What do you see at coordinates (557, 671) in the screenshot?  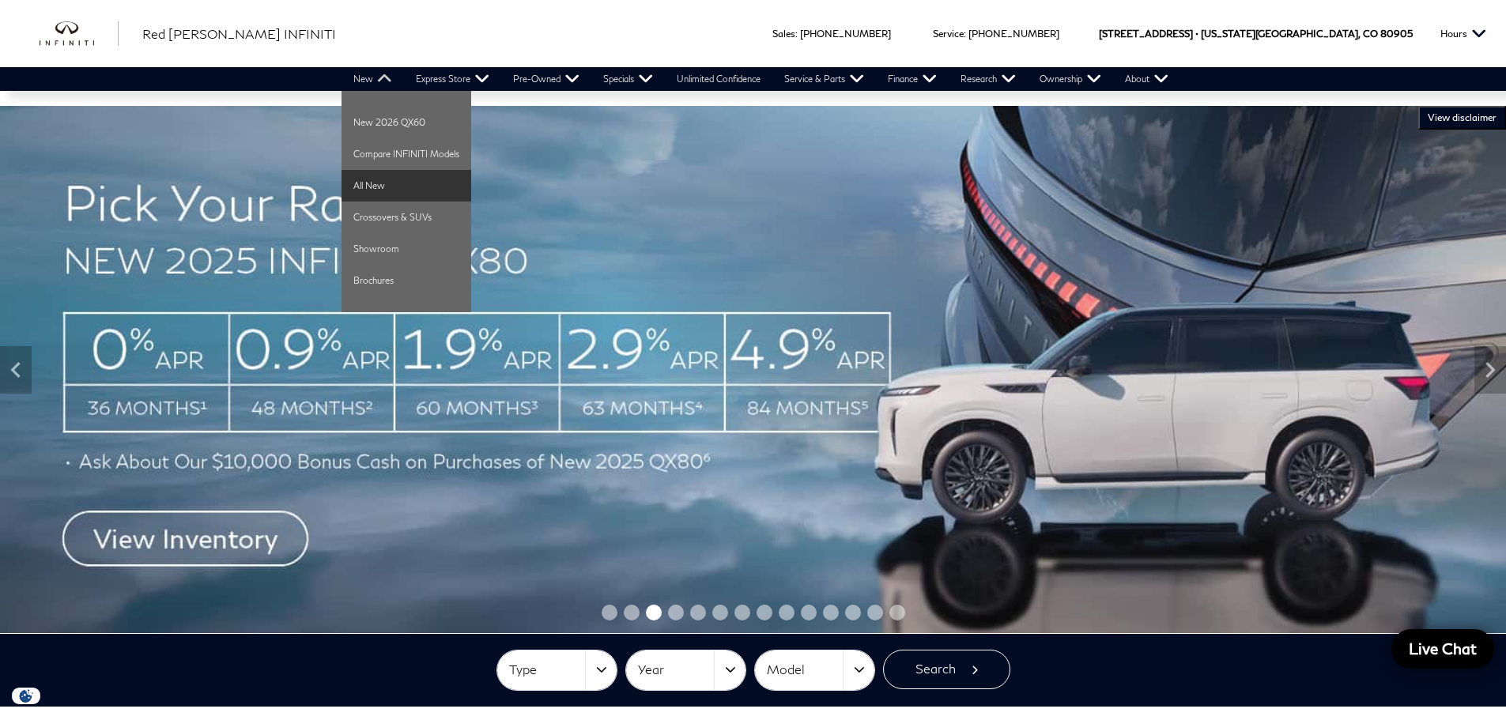 I see `button: Type` at bounding box center [557, 671].